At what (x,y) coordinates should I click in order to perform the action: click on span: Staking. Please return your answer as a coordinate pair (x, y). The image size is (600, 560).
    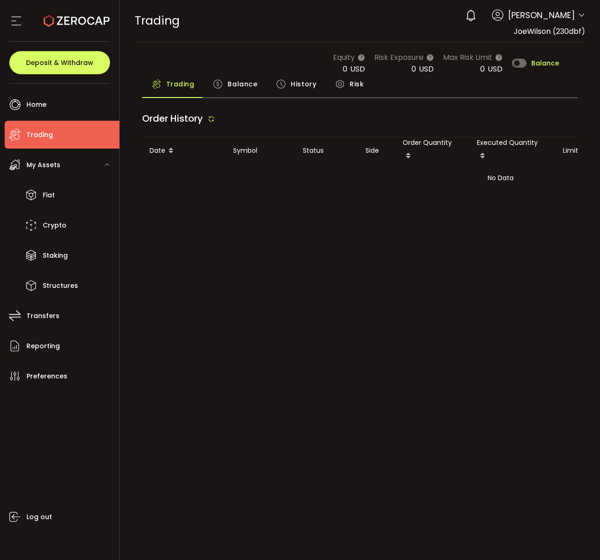
    Looking at the image, I should click on (55, 255).